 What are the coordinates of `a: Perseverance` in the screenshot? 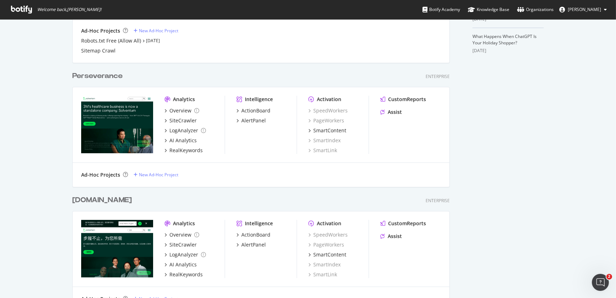 It's located at (99, 76).